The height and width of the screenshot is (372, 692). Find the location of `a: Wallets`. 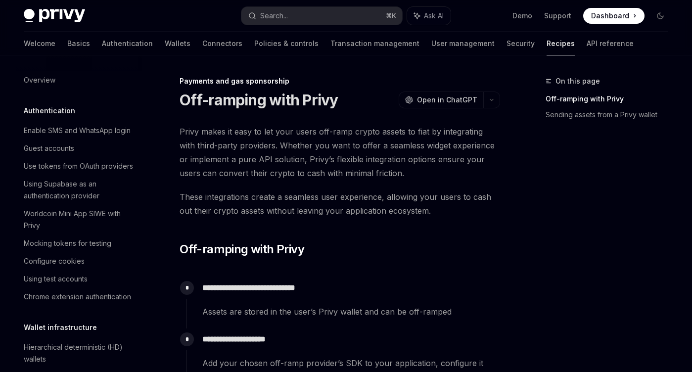

a: Wallets is located at coordinates (177, 44).